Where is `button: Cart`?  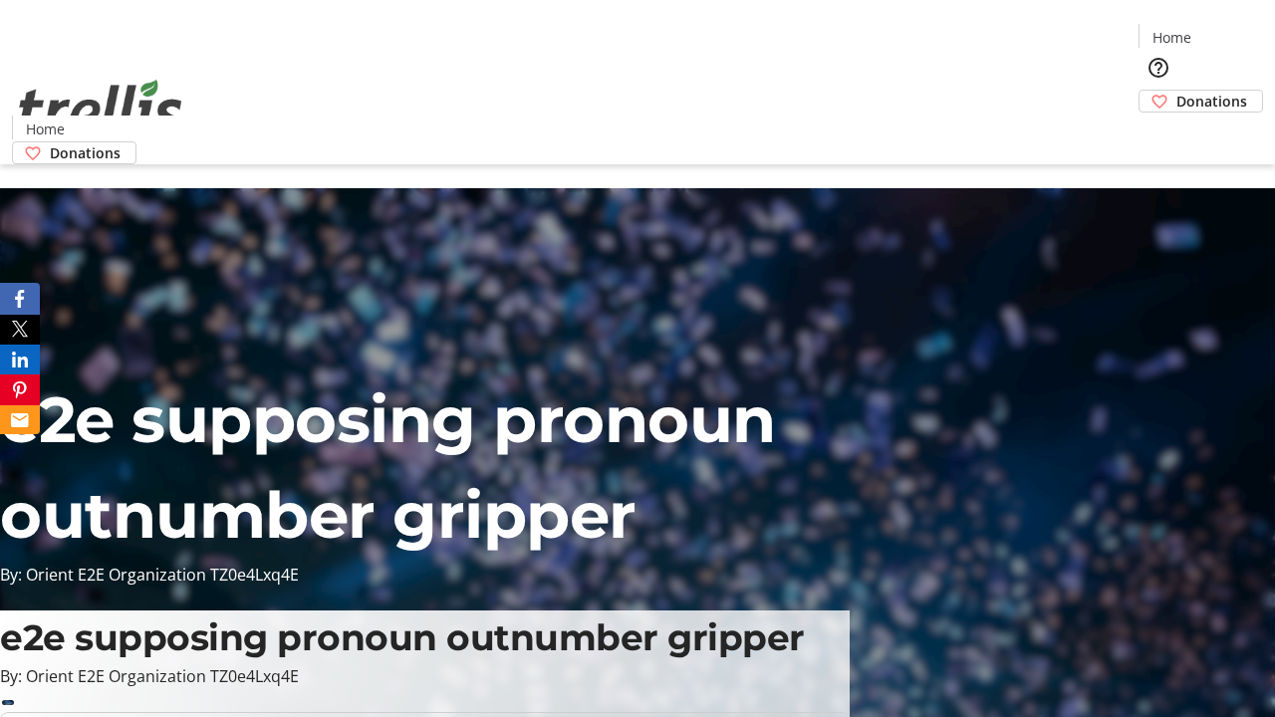 button: Cart is located at coordinates (1158, 132).